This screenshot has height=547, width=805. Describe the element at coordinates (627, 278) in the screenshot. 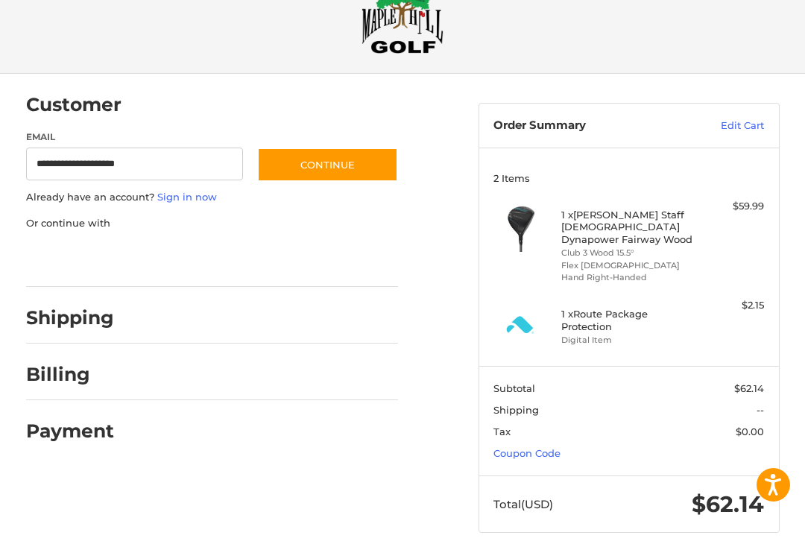

I see `li: Hand Right-Handed` at that location.